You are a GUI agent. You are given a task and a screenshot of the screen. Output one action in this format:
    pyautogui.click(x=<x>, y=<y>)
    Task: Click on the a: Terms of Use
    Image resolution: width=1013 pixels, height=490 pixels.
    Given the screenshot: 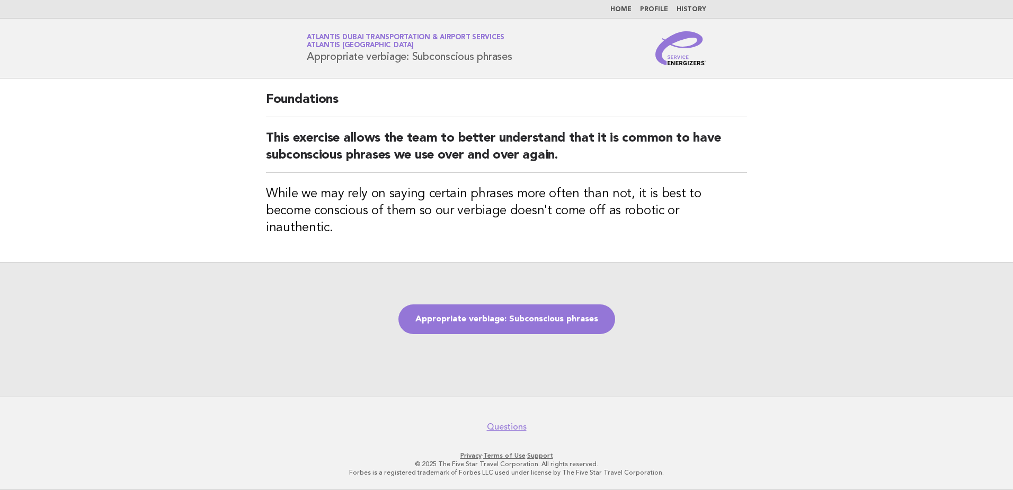 What is the action you would take?
    pyautogui.click(x=504, y=455)
    